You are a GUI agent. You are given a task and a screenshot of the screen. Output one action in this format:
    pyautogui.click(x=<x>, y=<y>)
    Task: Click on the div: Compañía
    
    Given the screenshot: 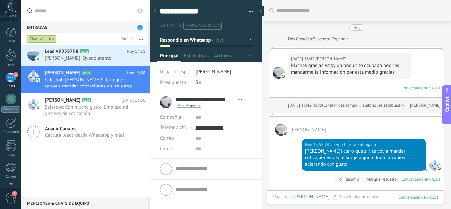 What is the action you would take?
    pyautogui.click(x=175, y=117)
    